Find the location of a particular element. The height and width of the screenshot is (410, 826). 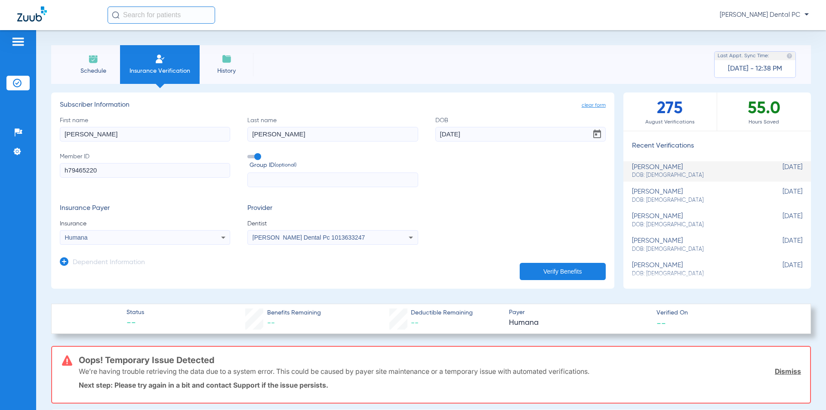

img: Search Icon is located at coordinates (116, 15).